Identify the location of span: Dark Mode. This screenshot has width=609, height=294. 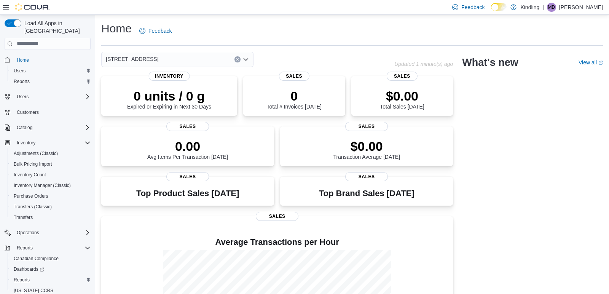
(491, 11).